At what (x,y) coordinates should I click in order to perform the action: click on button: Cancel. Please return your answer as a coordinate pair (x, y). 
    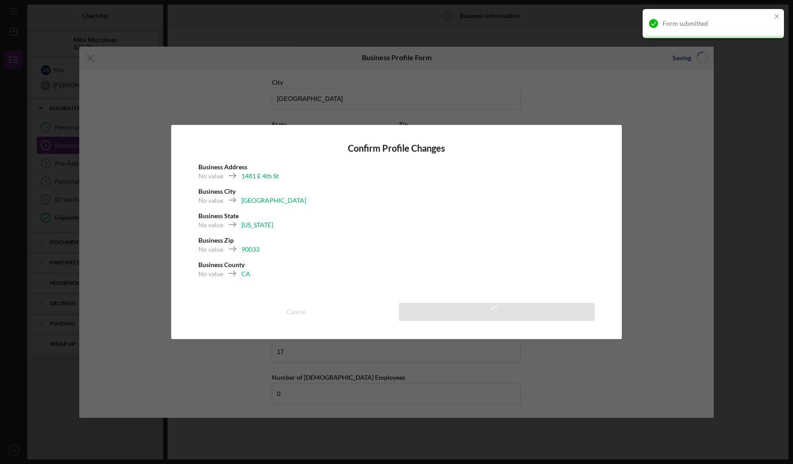
    Looking at the image, I should click on (296, 312).